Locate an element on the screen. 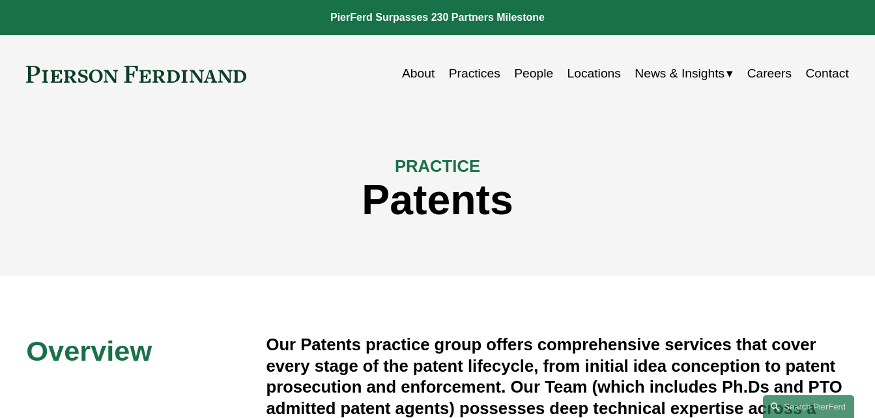 Image resolution: width=875 pixels, height=418 pixels. span: PRACTICE is located at coordinates (437, 166).